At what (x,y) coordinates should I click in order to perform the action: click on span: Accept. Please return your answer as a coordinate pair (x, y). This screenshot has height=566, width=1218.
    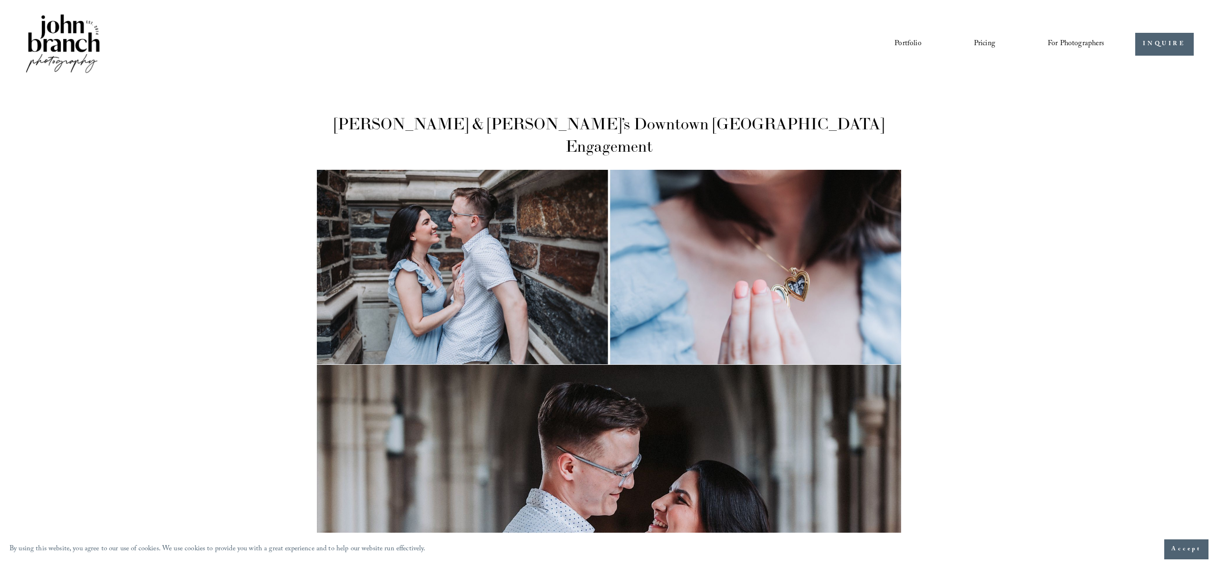
    Looking at the image, I should click on (1186, 549).